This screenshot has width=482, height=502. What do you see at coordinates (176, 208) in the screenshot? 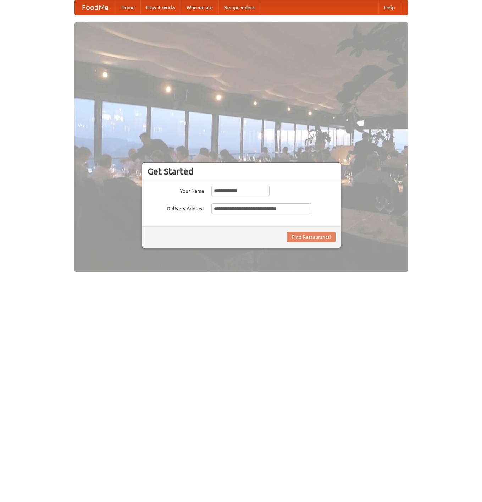
I see `label: Delivery Address` at bounding box center [176, 208].